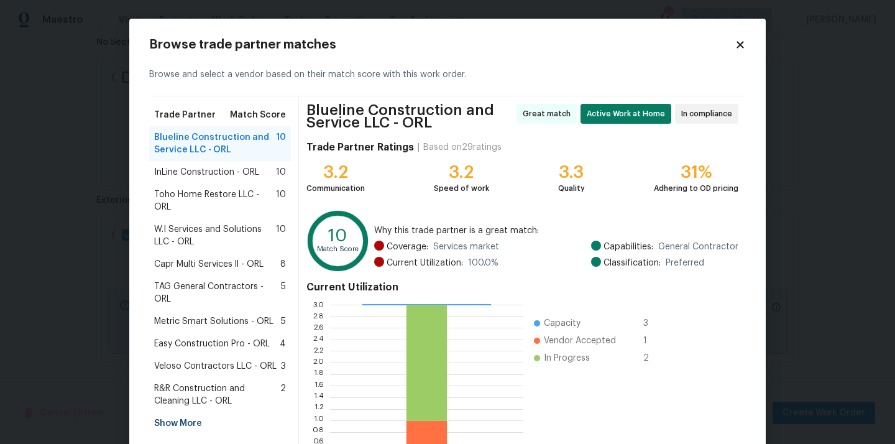  I want to click on div: 31%, so click(696, 172).